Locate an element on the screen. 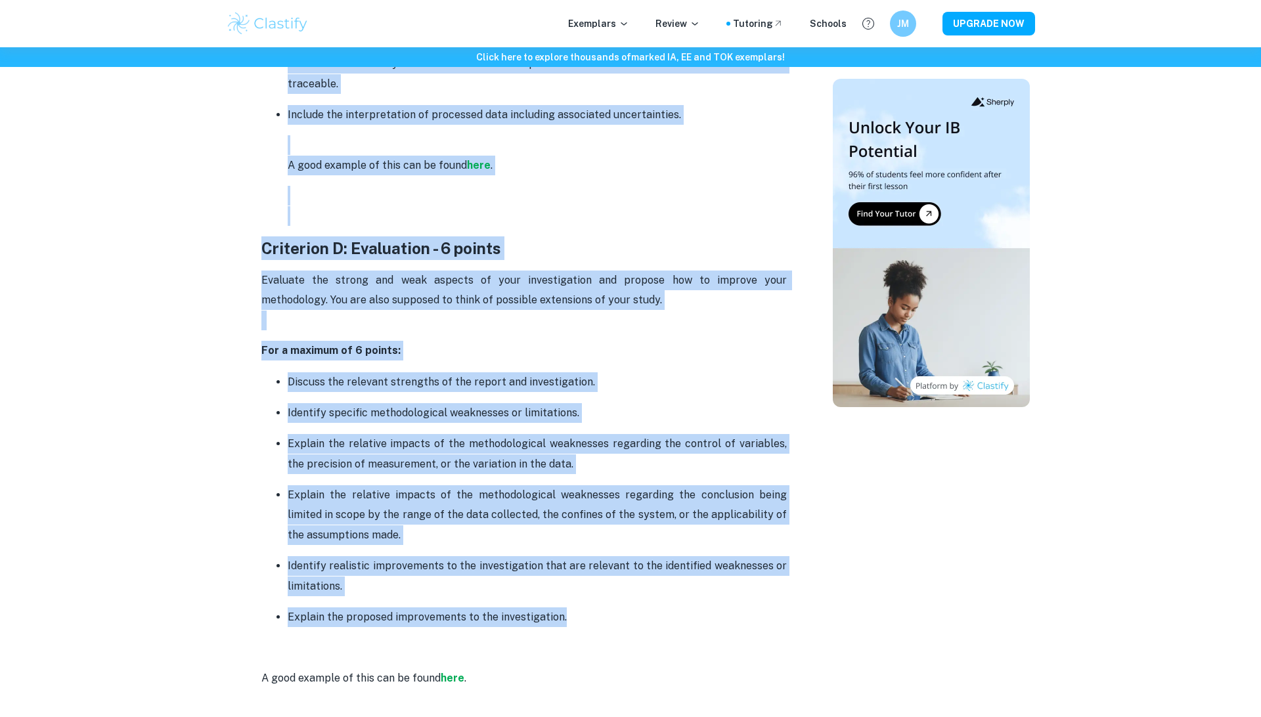 The height and width of the screenshot is (717, 1261). p: Identify specific methodological weaknesses or limitations. is located at coordinates (537, 413).